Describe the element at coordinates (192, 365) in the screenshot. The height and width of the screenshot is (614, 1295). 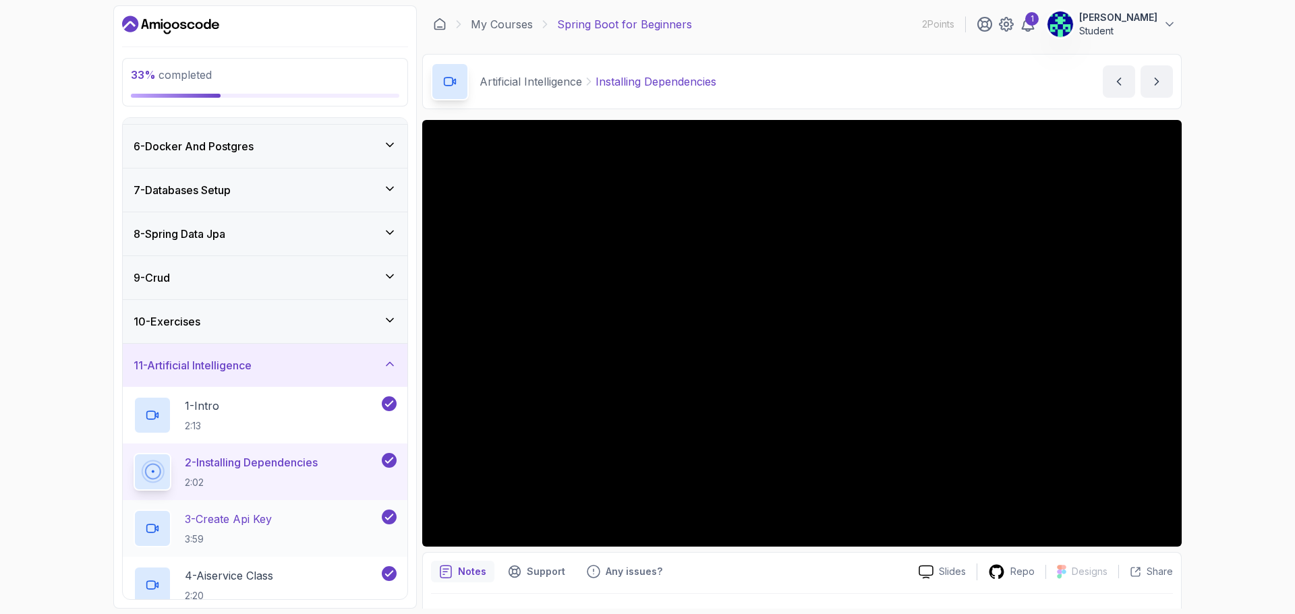
I see `h3: 11 - Artificial Intelligence` at that location.